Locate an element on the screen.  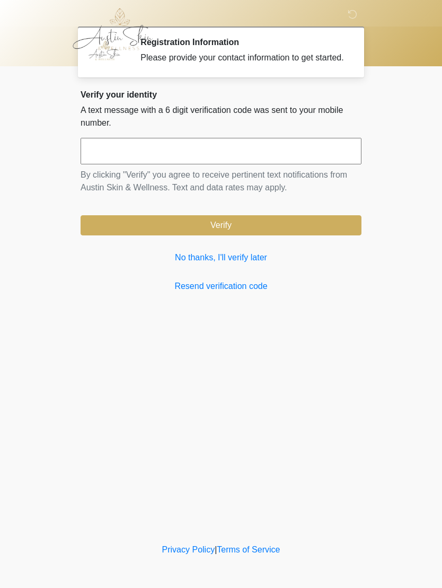
a: Privacy Policy is located at coordinates (189, 549).